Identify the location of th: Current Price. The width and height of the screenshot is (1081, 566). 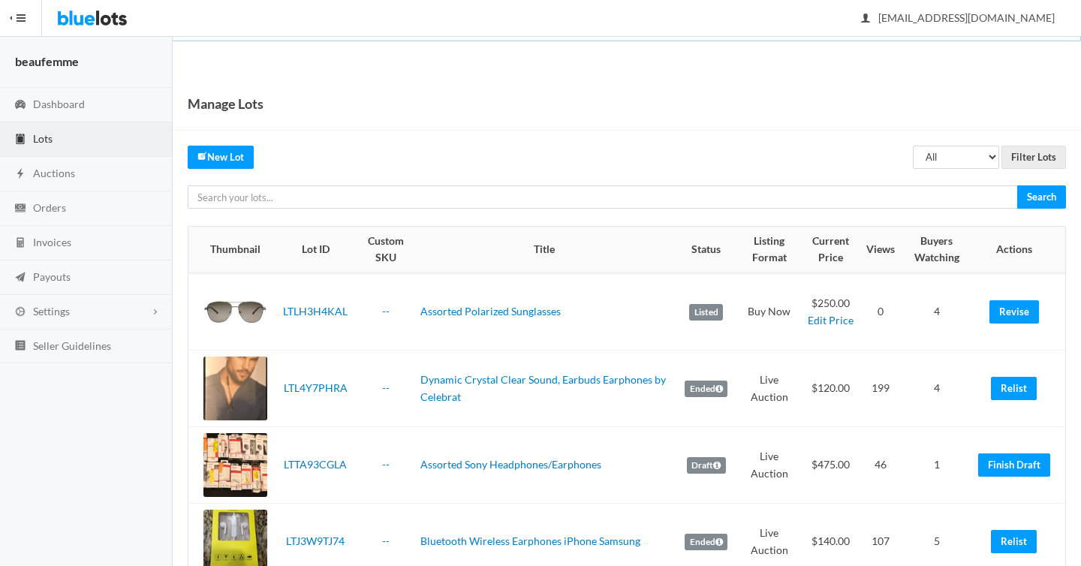
(830, 250).